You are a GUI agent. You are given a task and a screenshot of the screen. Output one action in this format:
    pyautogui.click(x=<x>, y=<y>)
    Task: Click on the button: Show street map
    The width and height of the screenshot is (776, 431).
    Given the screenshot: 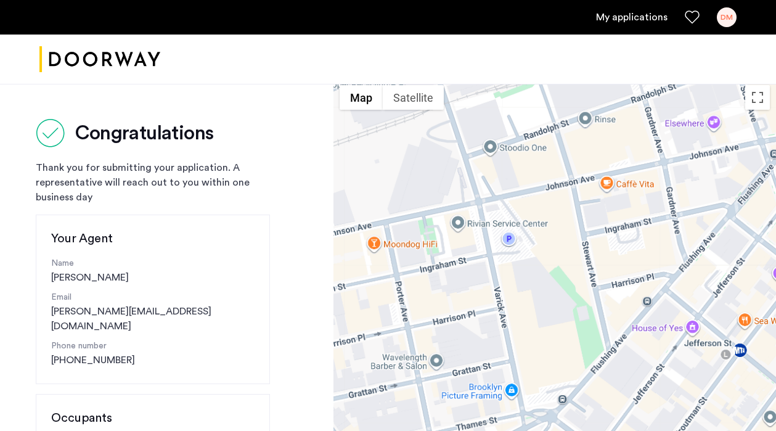 What is the action you would take?
    pyautogui.click(x=361, y=97)
    